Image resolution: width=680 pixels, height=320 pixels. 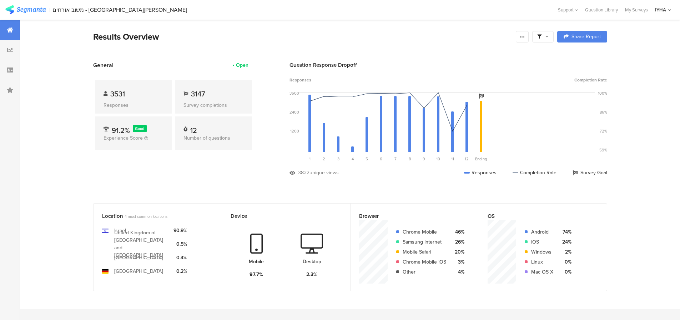 I want to click on div: Question Library, so click(x=601, y=10).